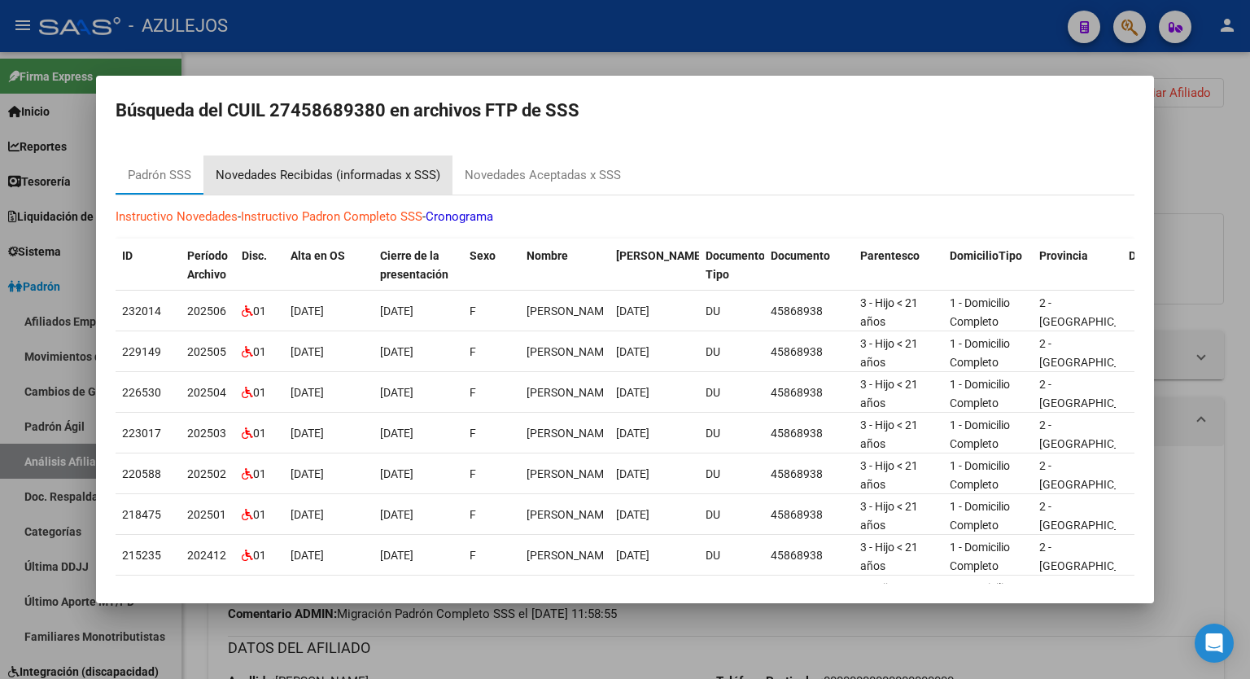 The width and height of the screenshot is (1250, 679). I want to click on datatable-header-cell: Parentesco, so click(898, 265).